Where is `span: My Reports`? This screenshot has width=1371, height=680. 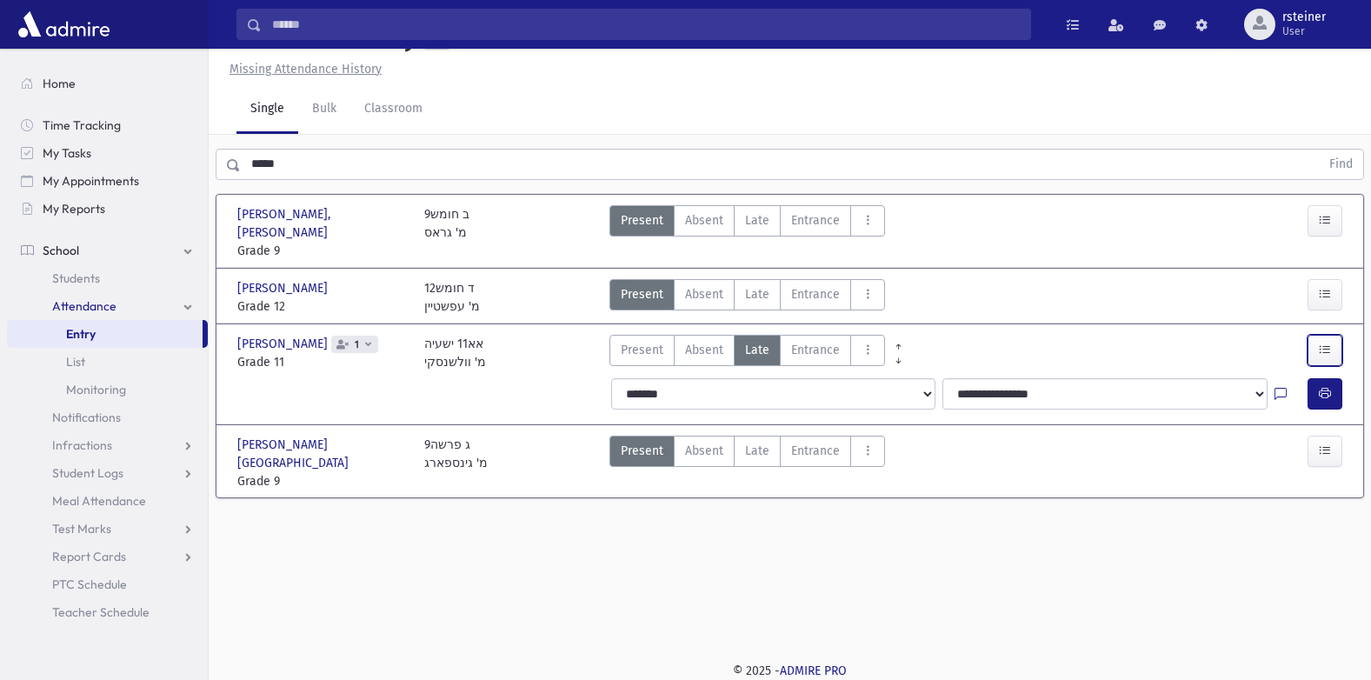 span: My Reports is located at coordinates (74, 209).